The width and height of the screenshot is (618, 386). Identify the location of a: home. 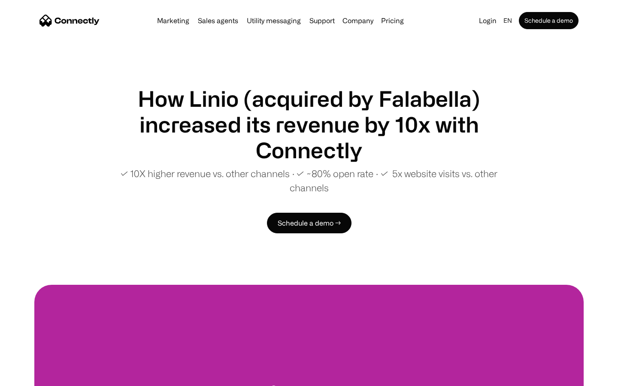
(70, 21).